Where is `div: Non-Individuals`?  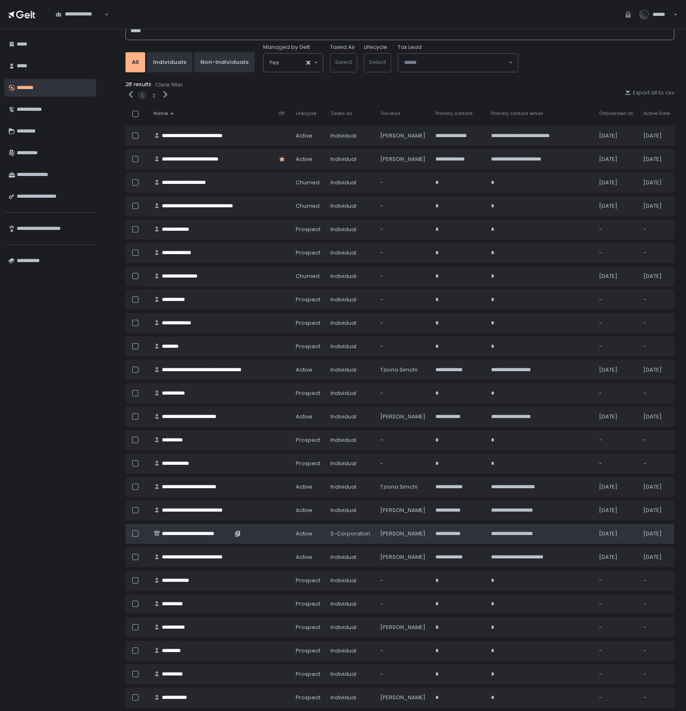 div: Non-Individuals is located at coordinates (224, 62).